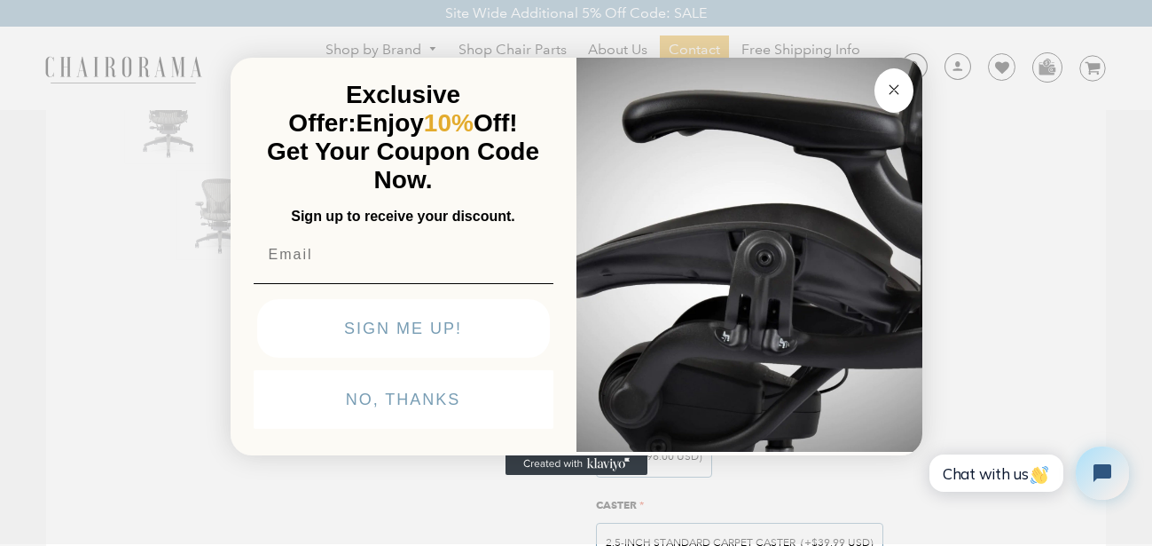 This screenshot has height=546, width=1152. I want to click on span: Sign up to receive your discount., so click(403, 216).